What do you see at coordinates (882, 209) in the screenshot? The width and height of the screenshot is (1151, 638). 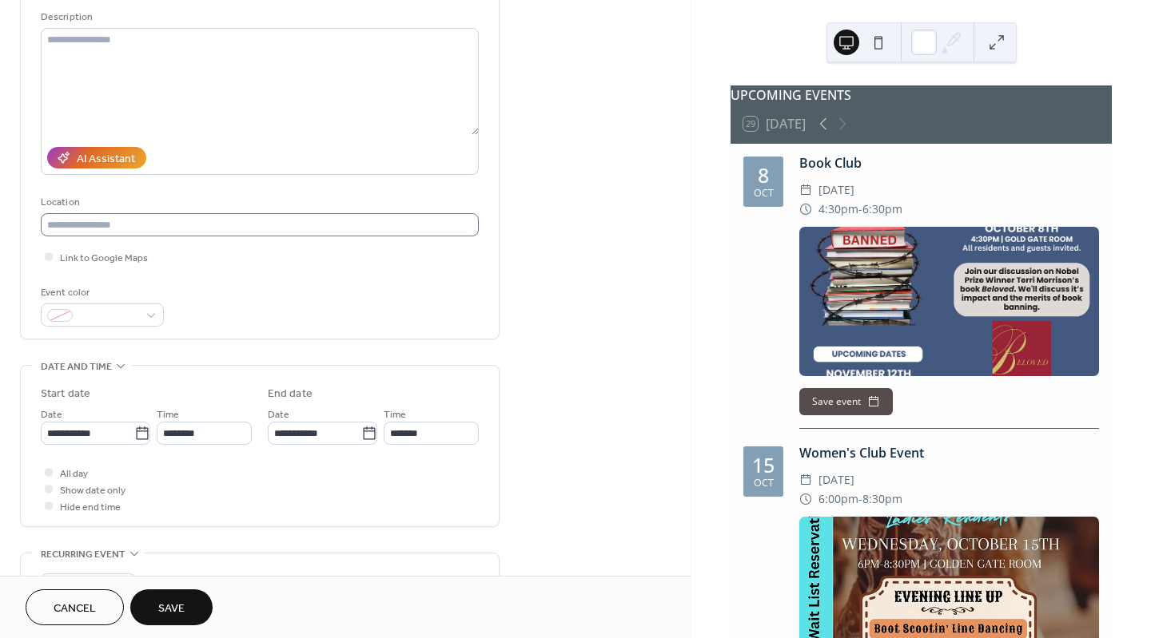 I see `span: 6:30pm` at bounding box center [882, 209].